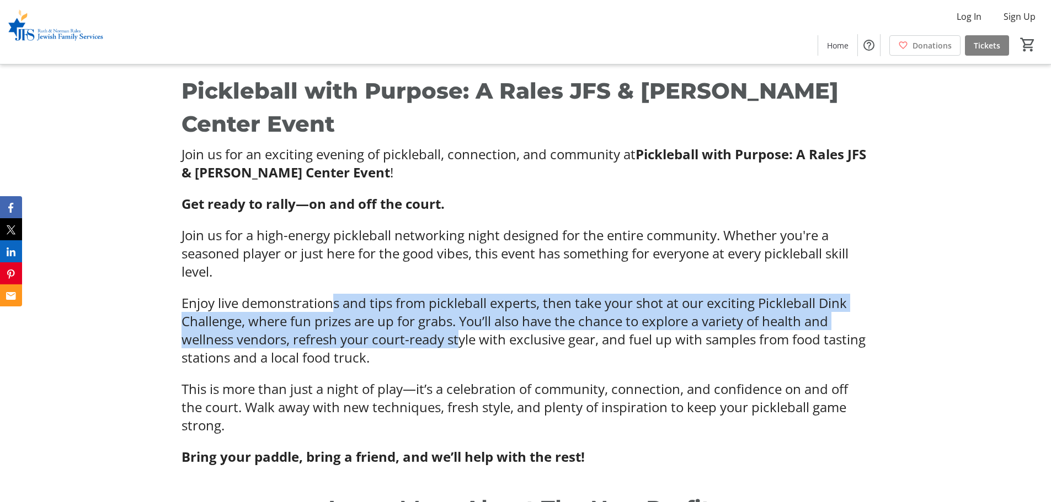 The width and height of the screenshot is (1051, 502). Describe the element at coordinates (383, 457) in the screenshot. I see `strong: Bring your paddle, bring a friend, and we’ll help with the rest!` at that location.